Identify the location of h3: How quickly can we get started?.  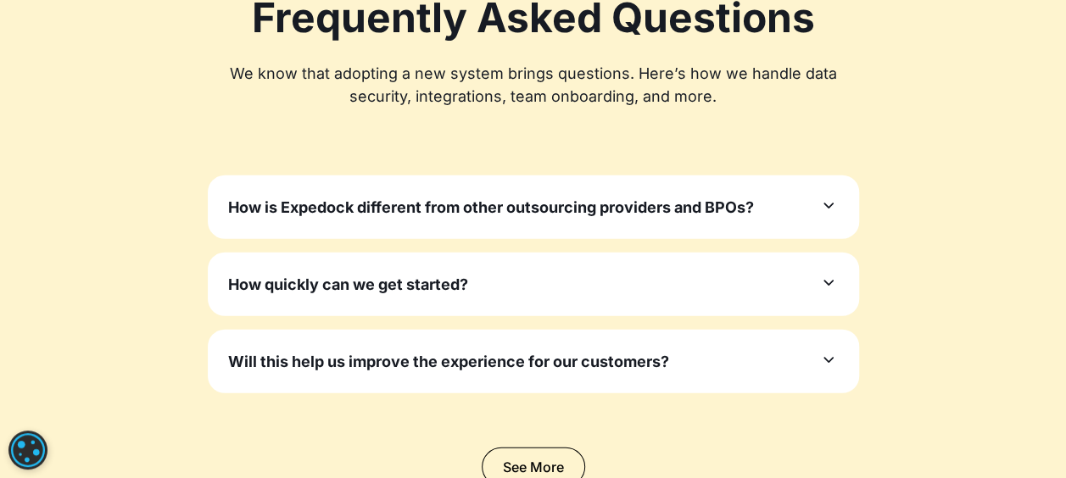
(348, 284).